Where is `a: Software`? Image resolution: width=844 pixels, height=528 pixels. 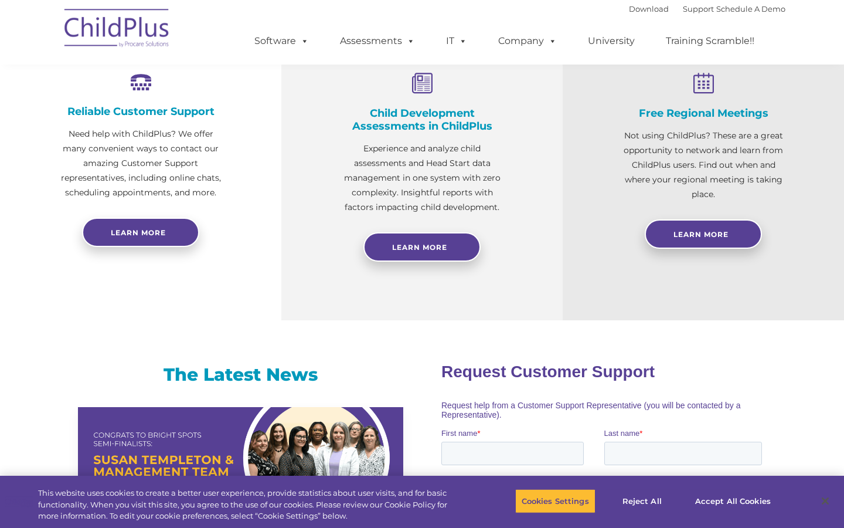
a: Software is located at coordinates (281, 41).